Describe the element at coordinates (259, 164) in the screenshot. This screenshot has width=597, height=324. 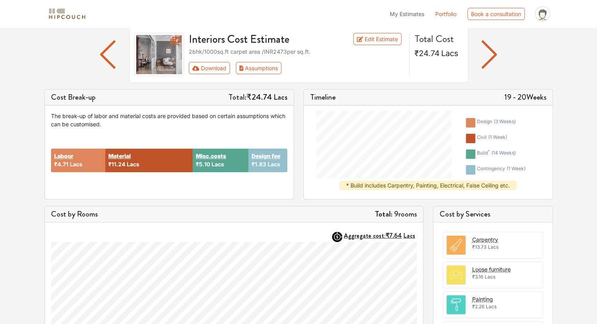
I see `span: ₹1.83` at that location.